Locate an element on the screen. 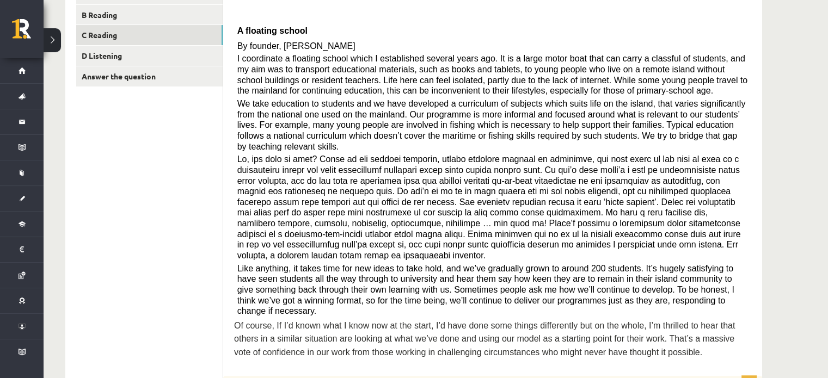 The width and height of the screenshot is (828, 378). span: Like anything, it takes time for new ideas to take hold, and we’ve gradually grown to around 200 ... is located at coordinates (486, 290).